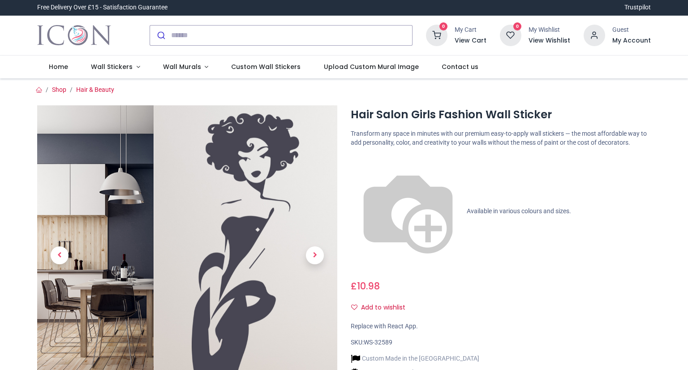 Image resolution: width=688 pixels, height=370 pixels. I want to click on span: Upload Custom Mural Image, so click(371, 67).